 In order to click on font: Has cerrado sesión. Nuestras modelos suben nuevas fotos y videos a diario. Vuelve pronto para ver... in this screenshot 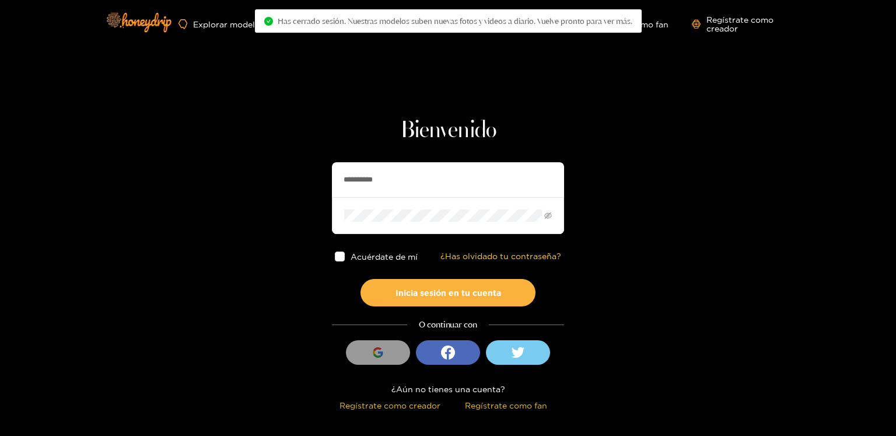, I will do `click(455, 21)`.